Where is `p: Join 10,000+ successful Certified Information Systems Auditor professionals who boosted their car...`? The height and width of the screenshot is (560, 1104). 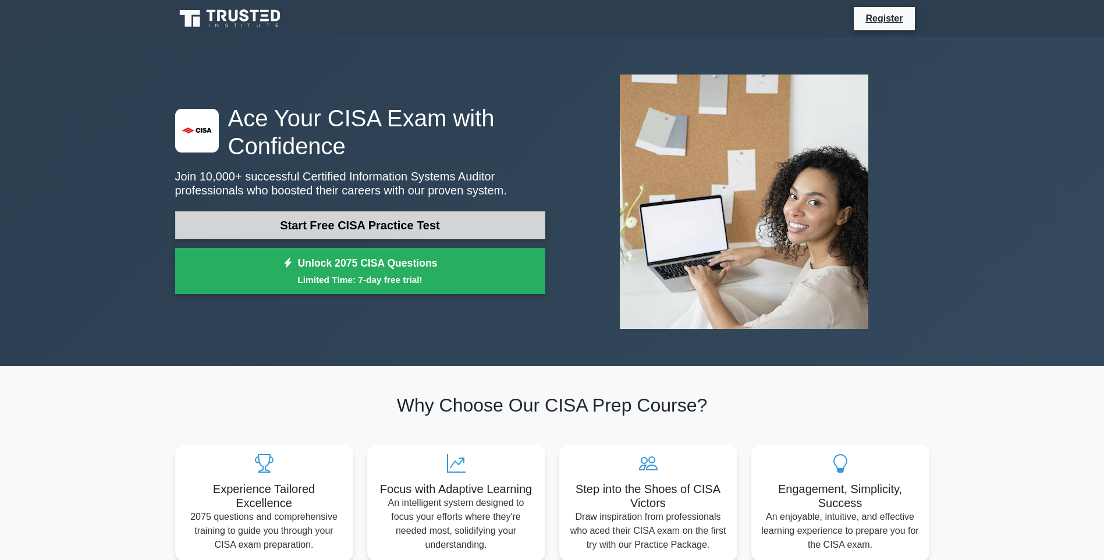 p: Join 10,000+ successful Certified Information Systems Auditor professionals who boosted their car... is located at coordinates (360, 183).